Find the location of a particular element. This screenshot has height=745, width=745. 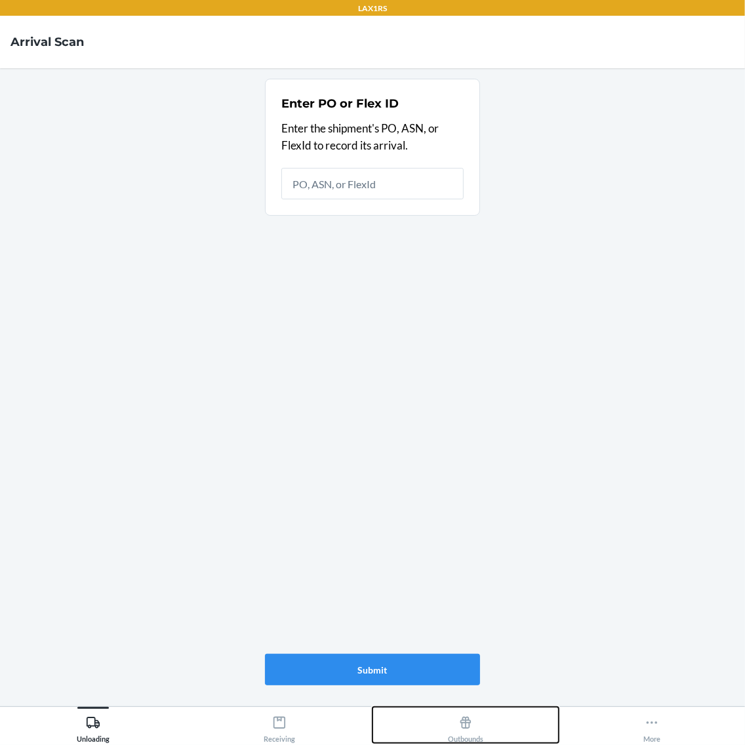

button: Submit is located at coordinates (373, 670).